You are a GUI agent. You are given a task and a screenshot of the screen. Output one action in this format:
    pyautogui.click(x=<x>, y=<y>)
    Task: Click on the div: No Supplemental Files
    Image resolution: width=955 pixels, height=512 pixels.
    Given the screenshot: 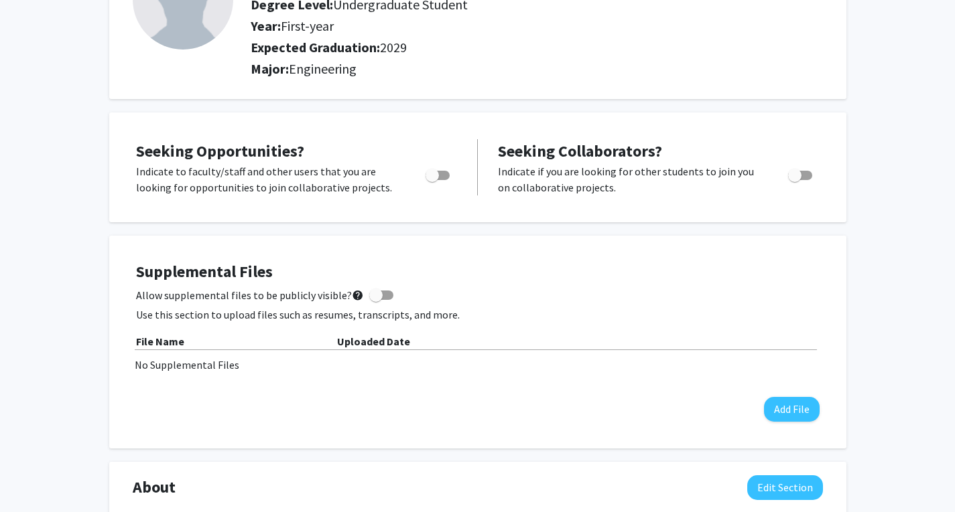 What is the action you would take?
    pyautogui.click(x=478, y=365)
    